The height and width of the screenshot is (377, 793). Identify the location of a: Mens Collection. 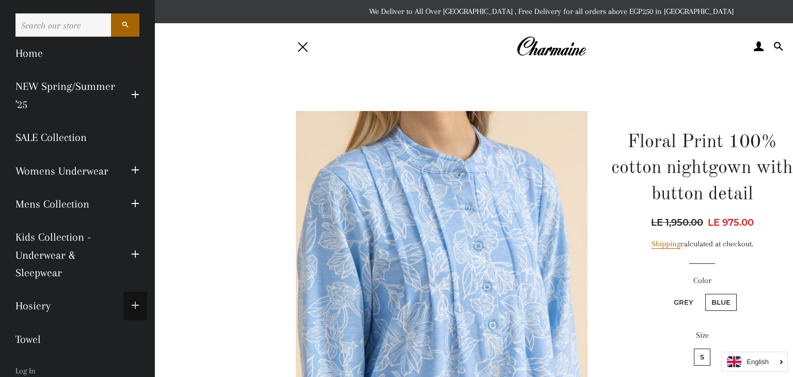
(66, 204).